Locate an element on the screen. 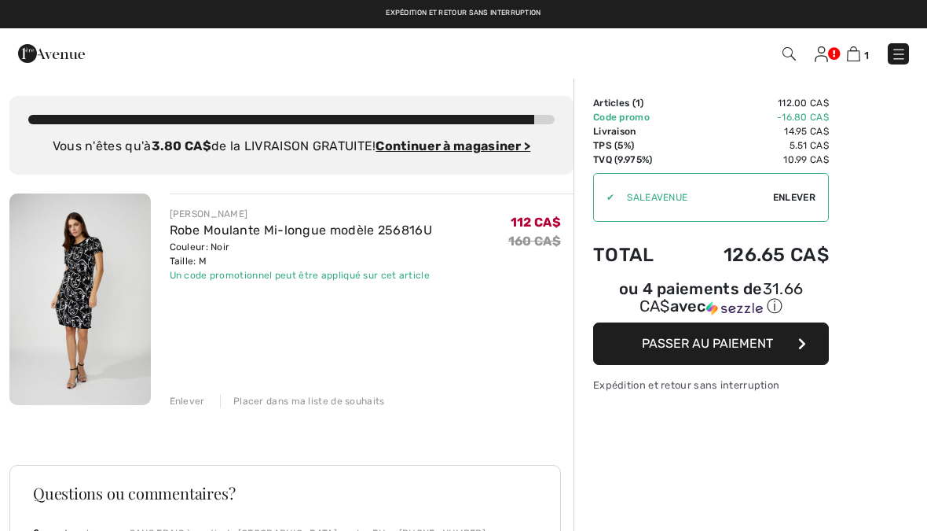 The height and width of the screenshot is (531, 927). img: Panier d'achat is located at coordinates (854, 53).